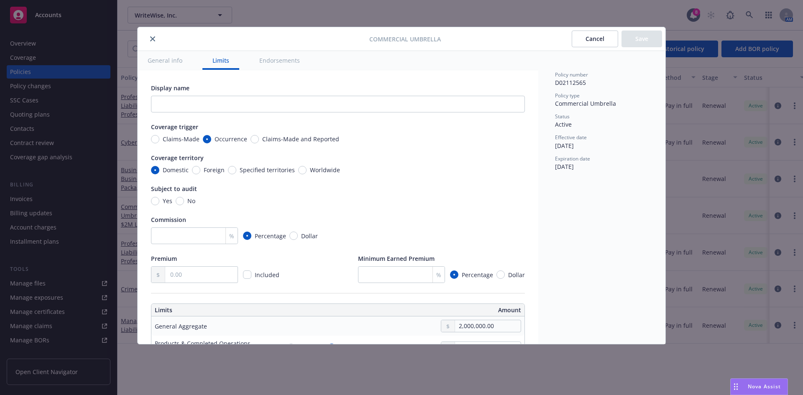 The height and width of the screenshot is (395, 803). I want to click on input: No, so click(180, 201).